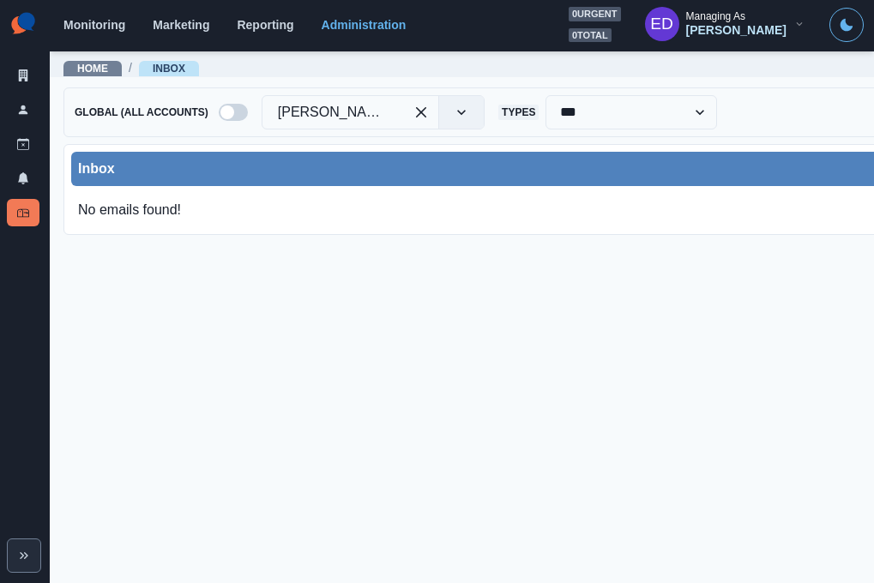 The image size is (874, 583). What do you see at coordinates (23, 178) in the screenshot?
I see `a: Notifications` at bounding box center [23, 178].